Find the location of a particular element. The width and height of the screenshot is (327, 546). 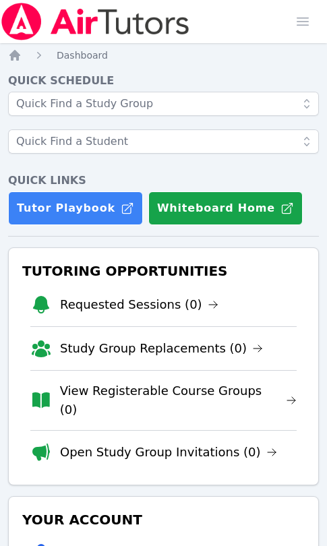

a: View Registerable Course Groups (0) is located at coordinates (178, 400).